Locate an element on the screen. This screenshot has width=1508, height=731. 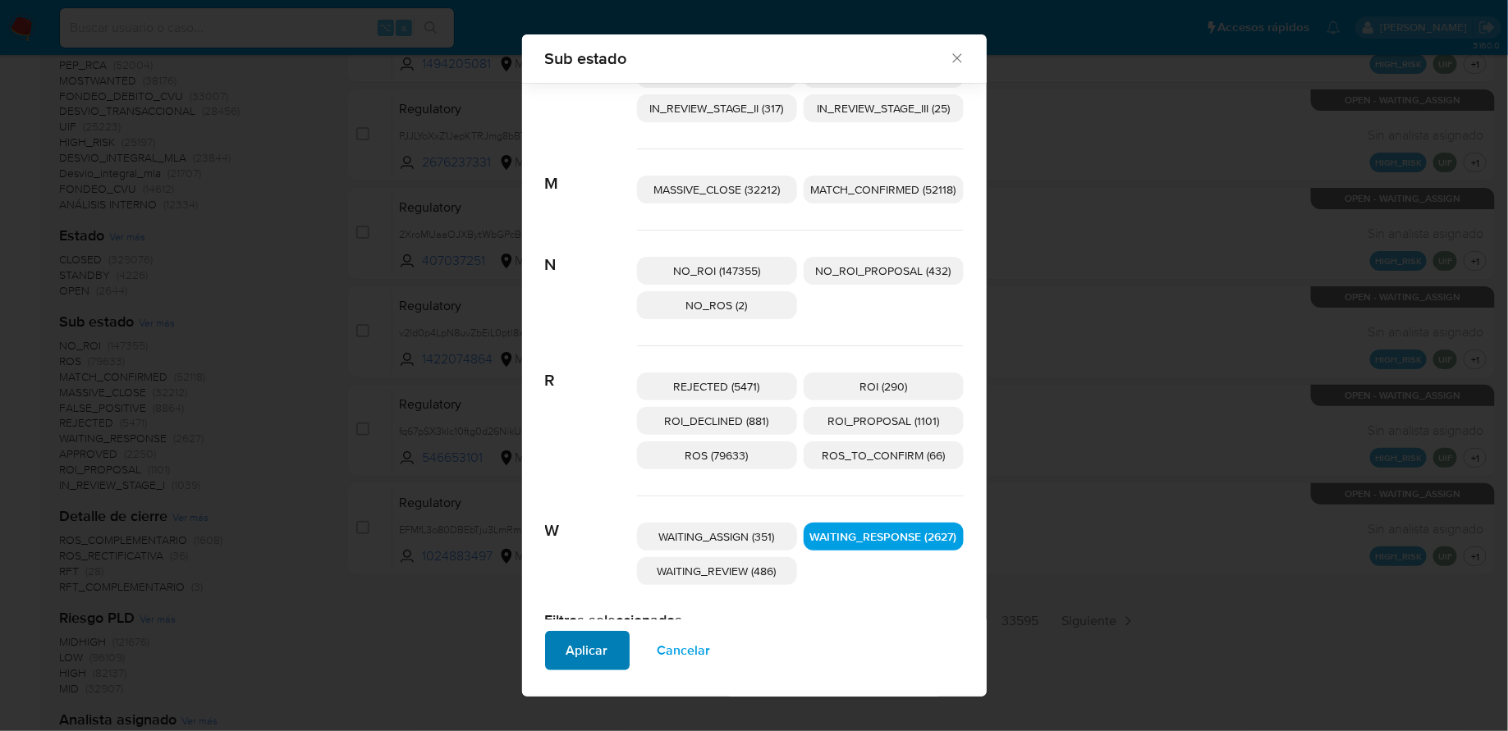
div: MASSIVE_CLOSE (32212) is located at coordinates (717, 190).